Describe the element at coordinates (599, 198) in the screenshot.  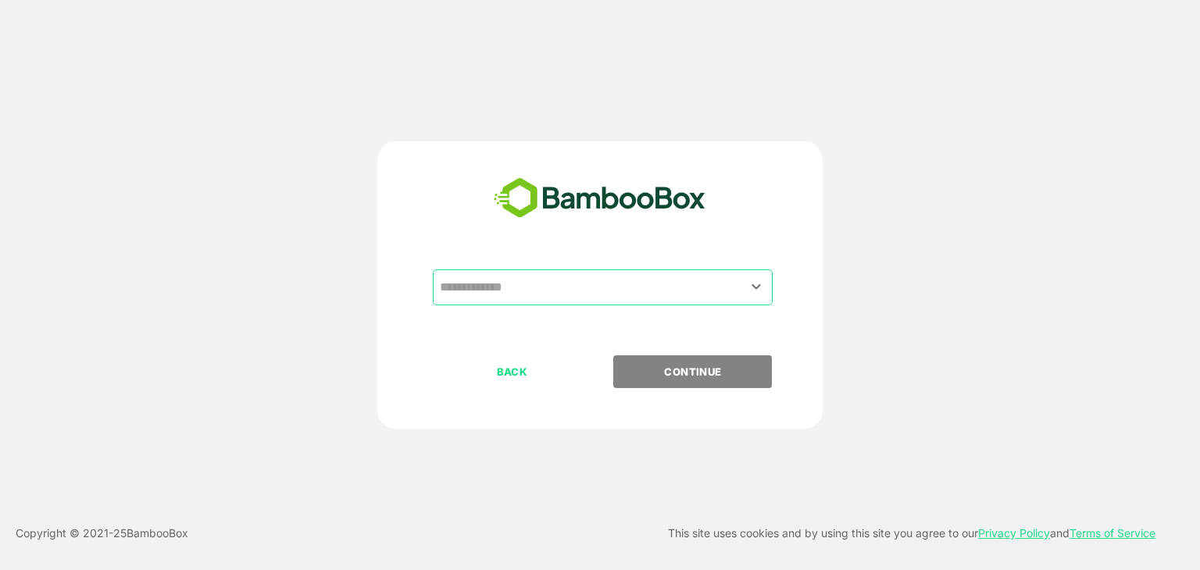
I see `img: bamboobox` at that location.